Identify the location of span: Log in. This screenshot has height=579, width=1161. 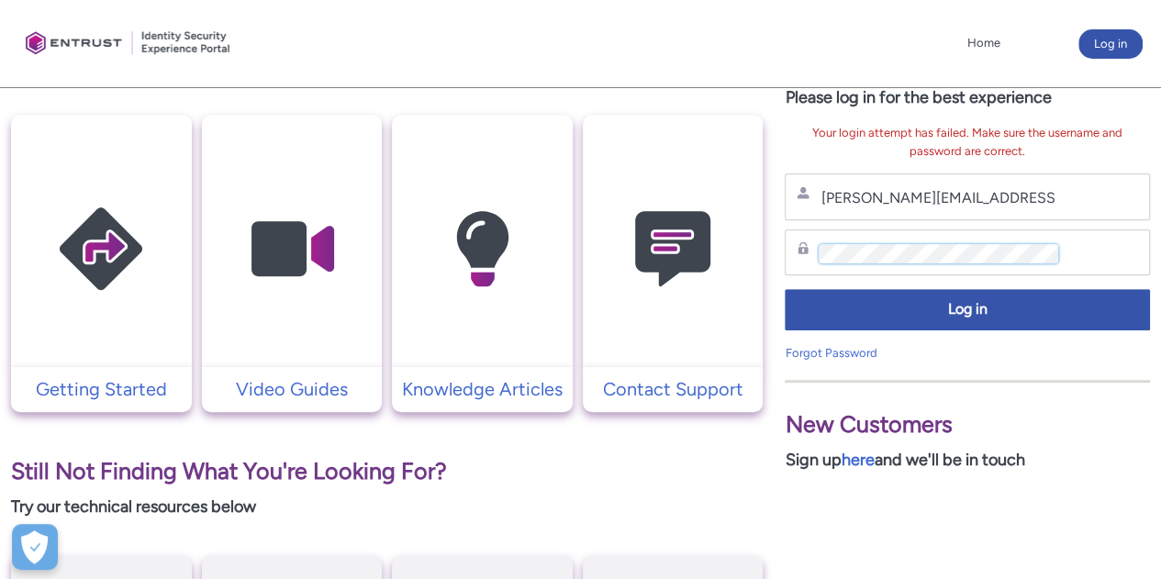
(967, 309).